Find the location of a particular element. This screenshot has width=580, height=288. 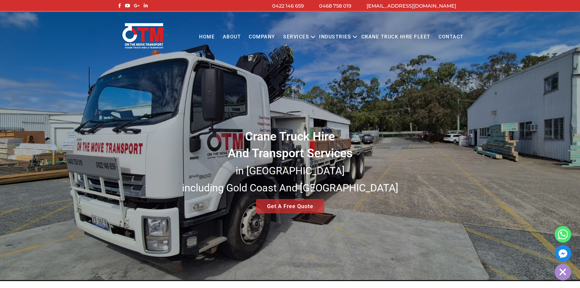

a: Home is located at coordinates (207, 37).